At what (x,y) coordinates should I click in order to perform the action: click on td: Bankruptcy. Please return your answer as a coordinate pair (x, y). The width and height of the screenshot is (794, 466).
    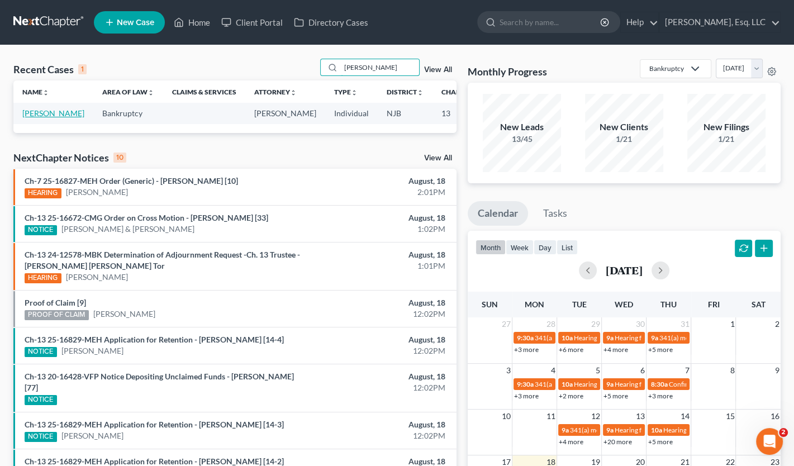
    Looking at the image, I should click on (128, 113).